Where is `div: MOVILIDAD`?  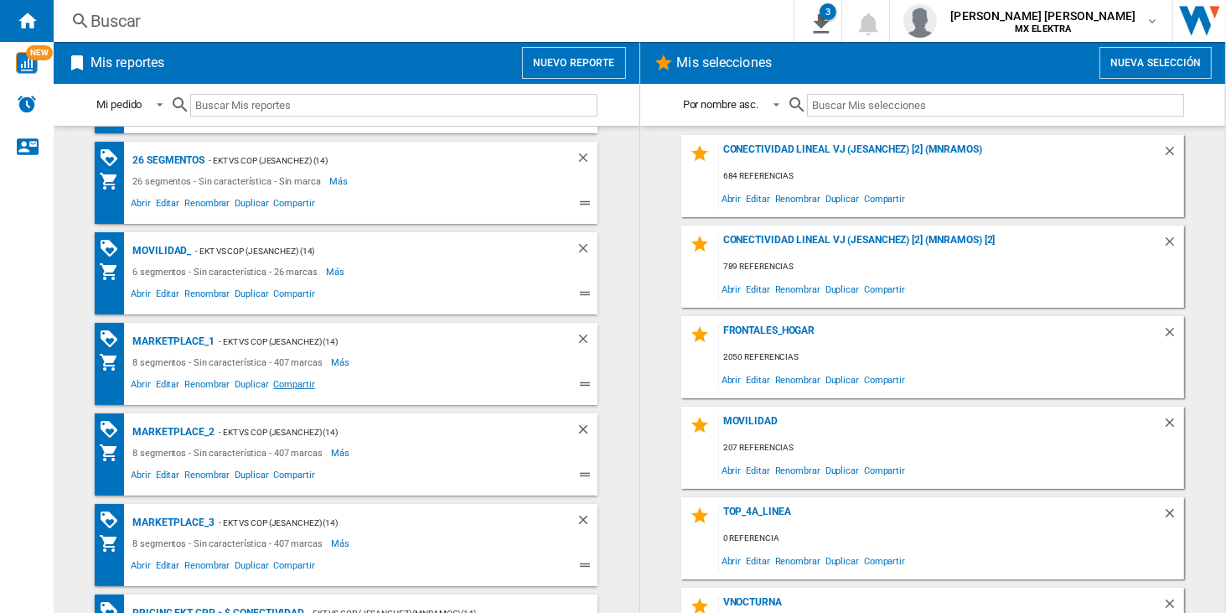 div: MOVILIDAD is located at coordinates (940, 426).